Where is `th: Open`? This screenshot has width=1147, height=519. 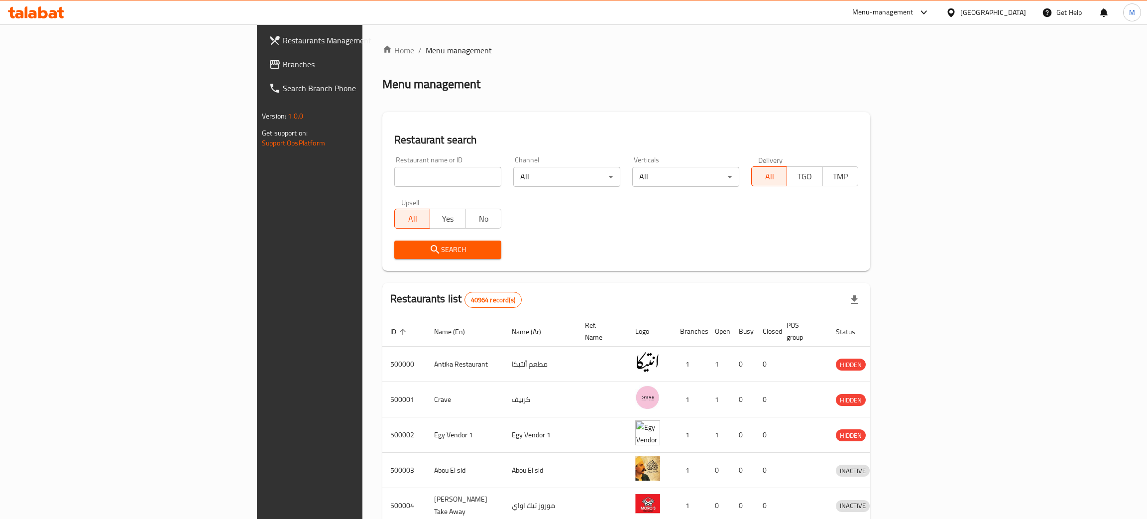
th: Open is located at coordinates (719, 331).